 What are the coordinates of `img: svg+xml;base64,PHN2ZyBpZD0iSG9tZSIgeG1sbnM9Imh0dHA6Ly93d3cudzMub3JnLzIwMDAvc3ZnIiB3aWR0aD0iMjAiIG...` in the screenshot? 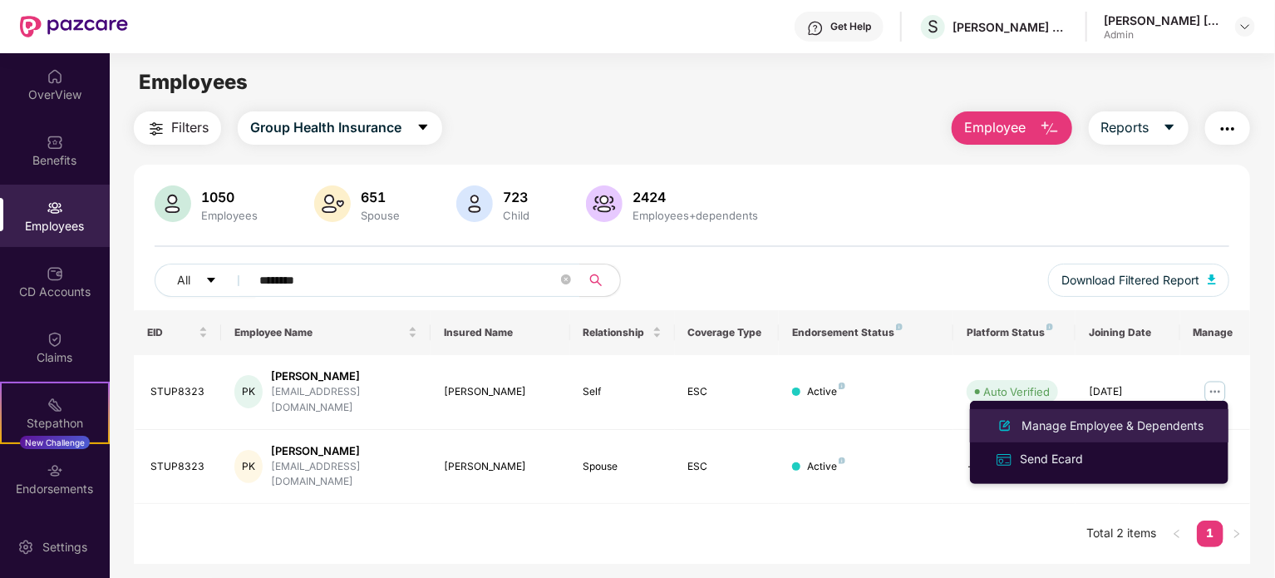 It's located at (55, 76).